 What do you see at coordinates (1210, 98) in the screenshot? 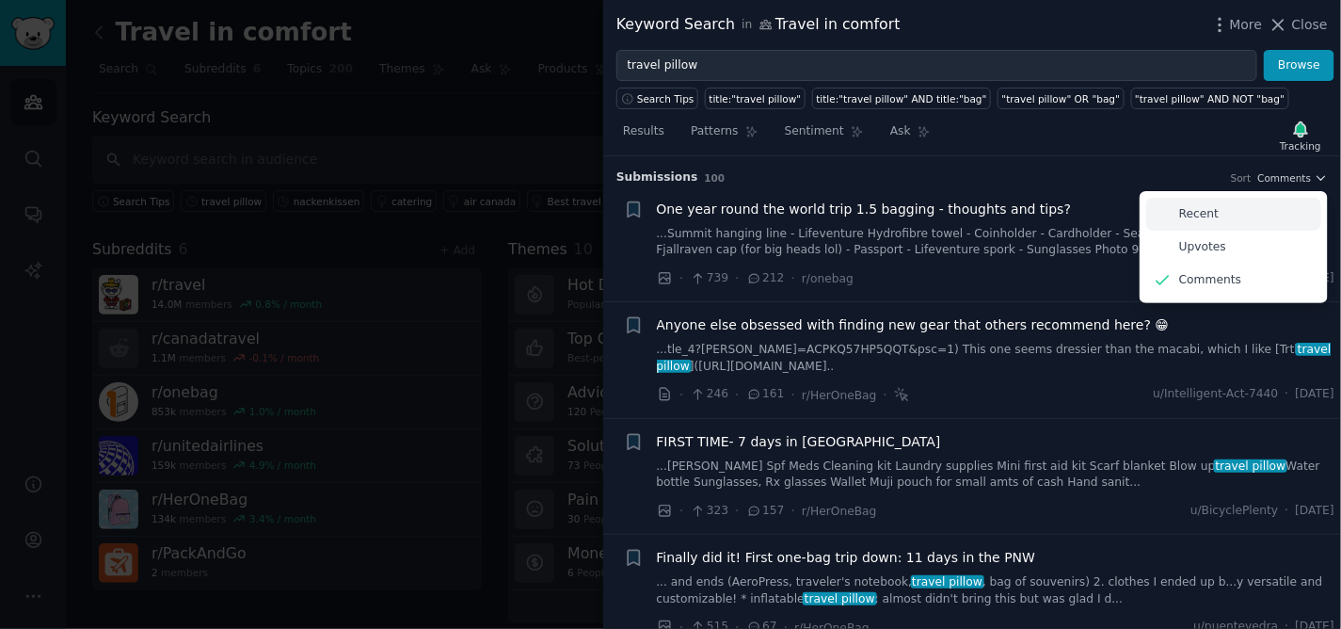
I see `a: "travel pillow" AND NOT "bag"` at bounding box center [1210, 98].